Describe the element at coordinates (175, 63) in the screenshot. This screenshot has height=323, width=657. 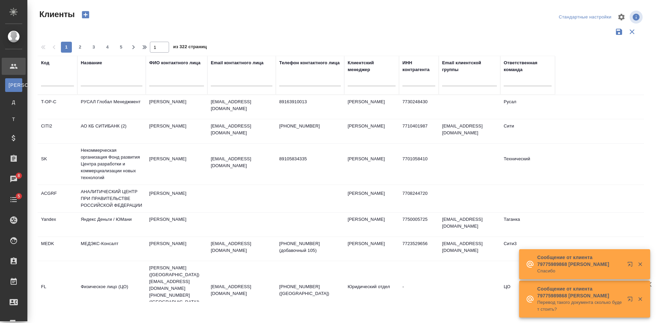
I see `div: ФИО контактного лица` at that location.